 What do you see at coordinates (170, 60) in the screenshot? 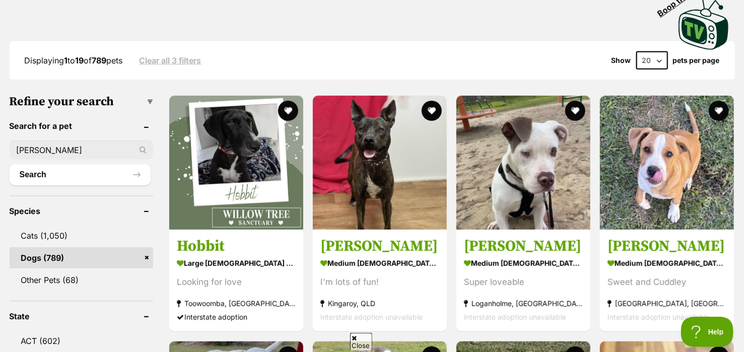
I see `a: Clear all 3 filters` at bounding box center [170, 60].